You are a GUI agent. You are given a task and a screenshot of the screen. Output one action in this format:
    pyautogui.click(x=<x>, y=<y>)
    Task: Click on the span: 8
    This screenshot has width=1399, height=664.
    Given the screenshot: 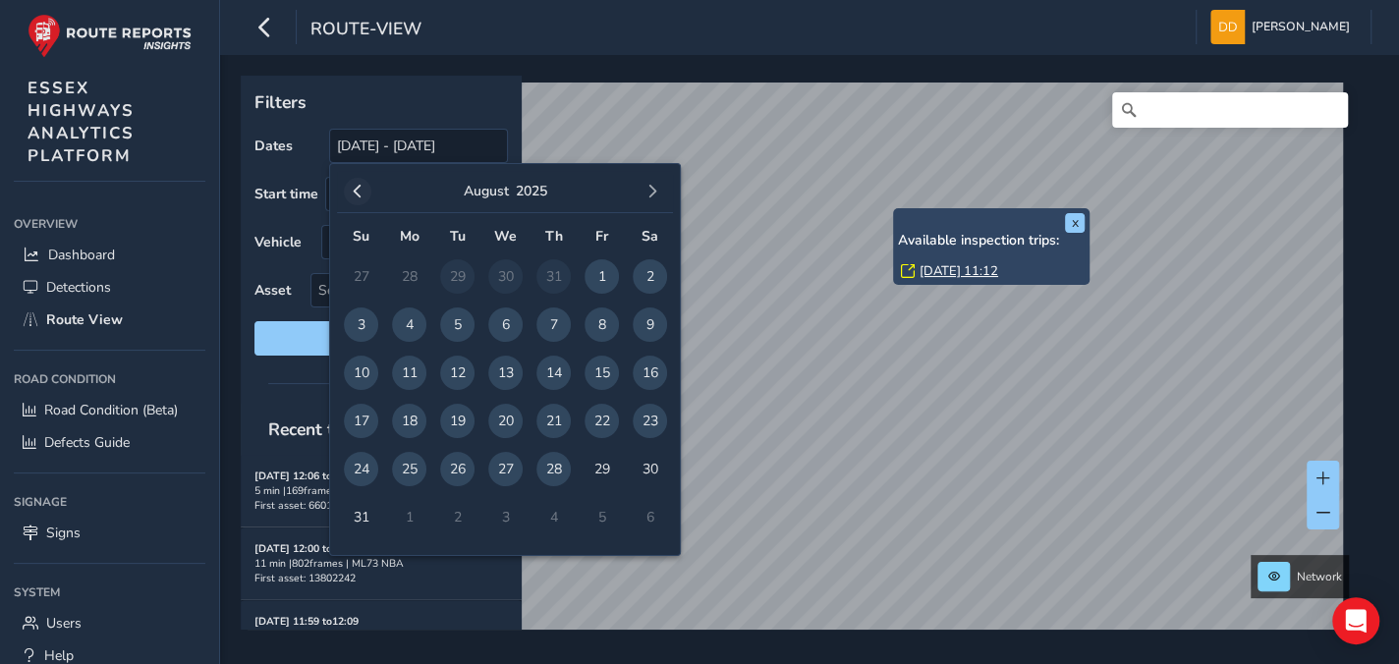 What is the action you would take?
    pyautogui.click(x=601, y=324)
    